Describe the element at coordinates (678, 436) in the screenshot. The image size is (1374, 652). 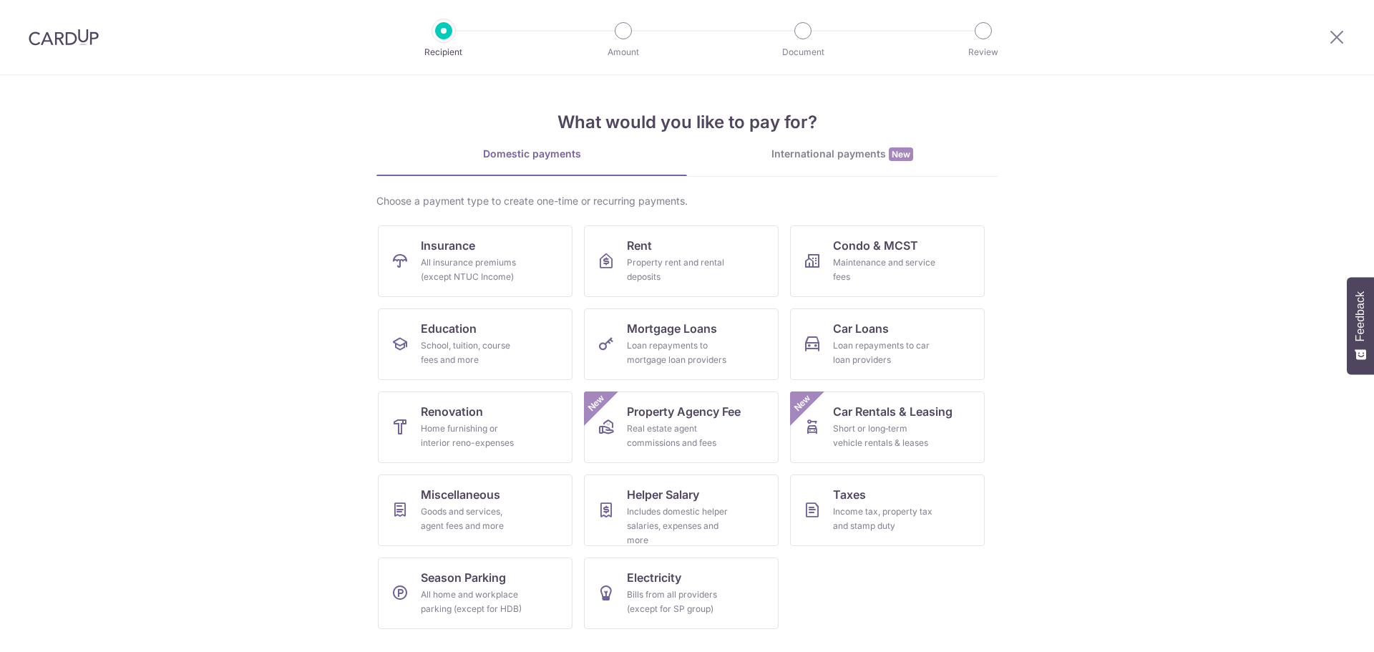
I see `div: Real estate agent commissions and fees` at that location.